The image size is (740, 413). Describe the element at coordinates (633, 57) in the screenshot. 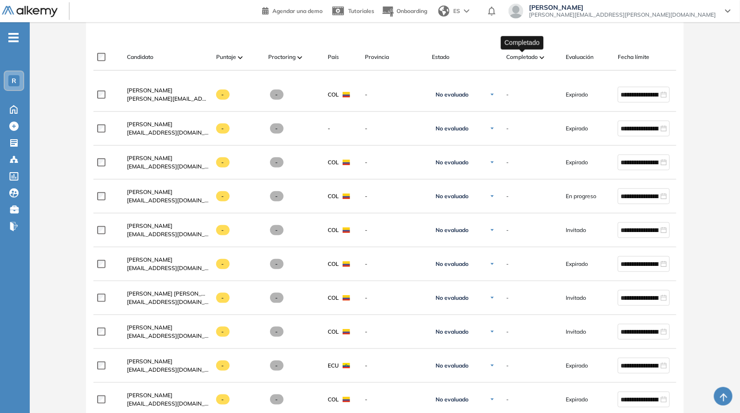

I see `span: Fecha límite` at that location.